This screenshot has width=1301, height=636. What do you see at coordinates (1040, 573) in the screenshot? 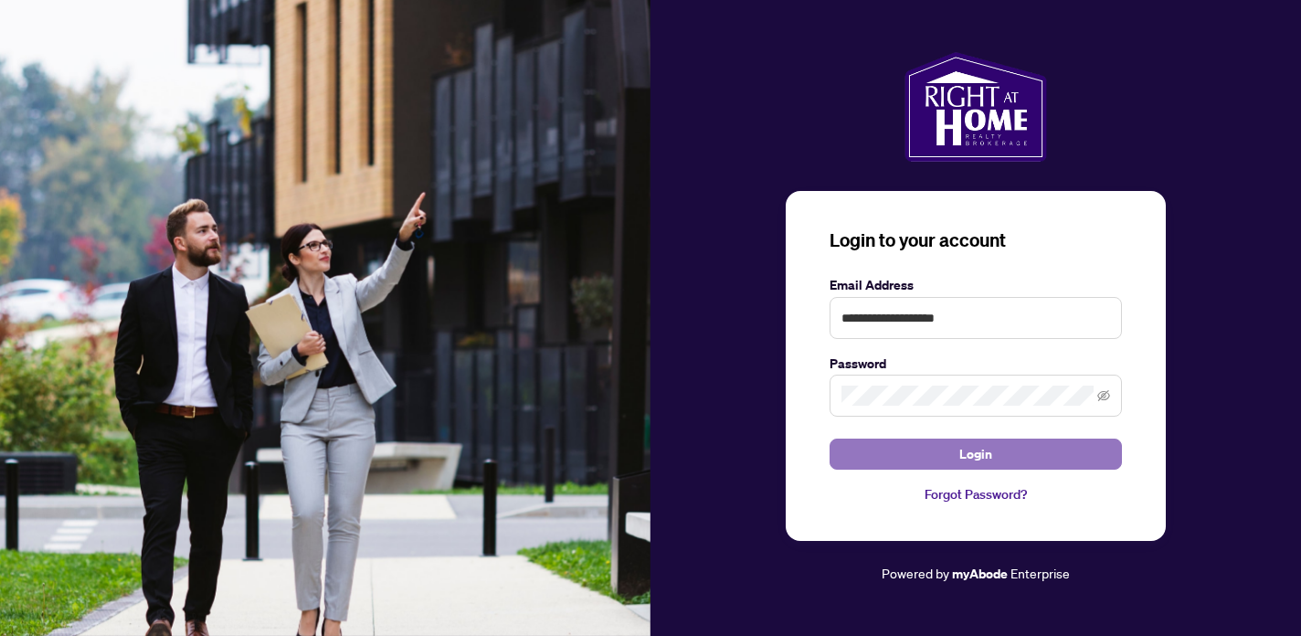
I see `span: Enterprise` at bounding box center [1040, 573].